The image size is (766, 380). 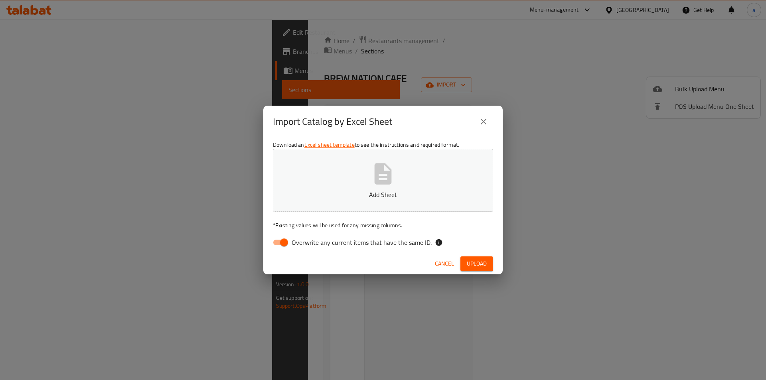 What do you see at coordinates (439, 243) in the screenshot?
I see `svg: If the overwrite option isn't selected, then the items that match an existing ID will be ignored ...` at bounding box center [439, 243].